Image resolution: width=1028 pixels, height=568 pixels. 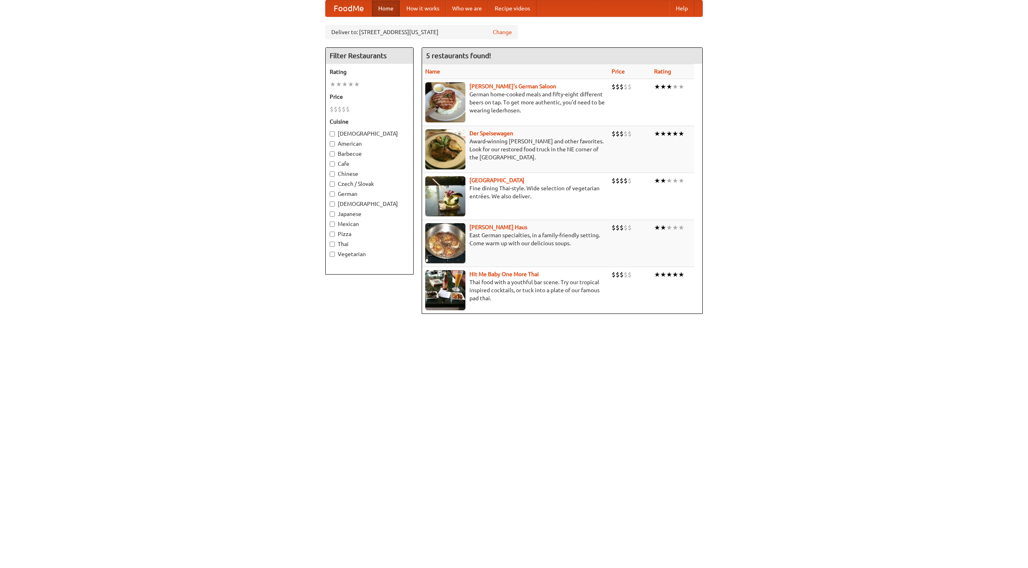 What do you see at coordinates (332, 144) in the screenshot?
I see `input: American` at bounding box center [332, 144].